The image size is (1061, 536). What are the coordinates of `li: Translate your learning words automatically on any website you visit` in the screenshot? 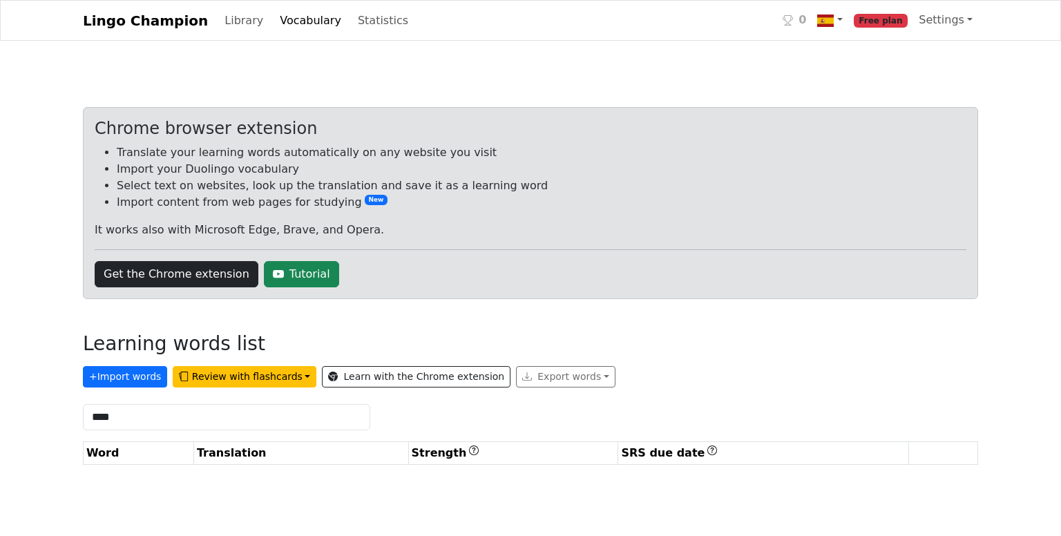 It's located at (541, 153).